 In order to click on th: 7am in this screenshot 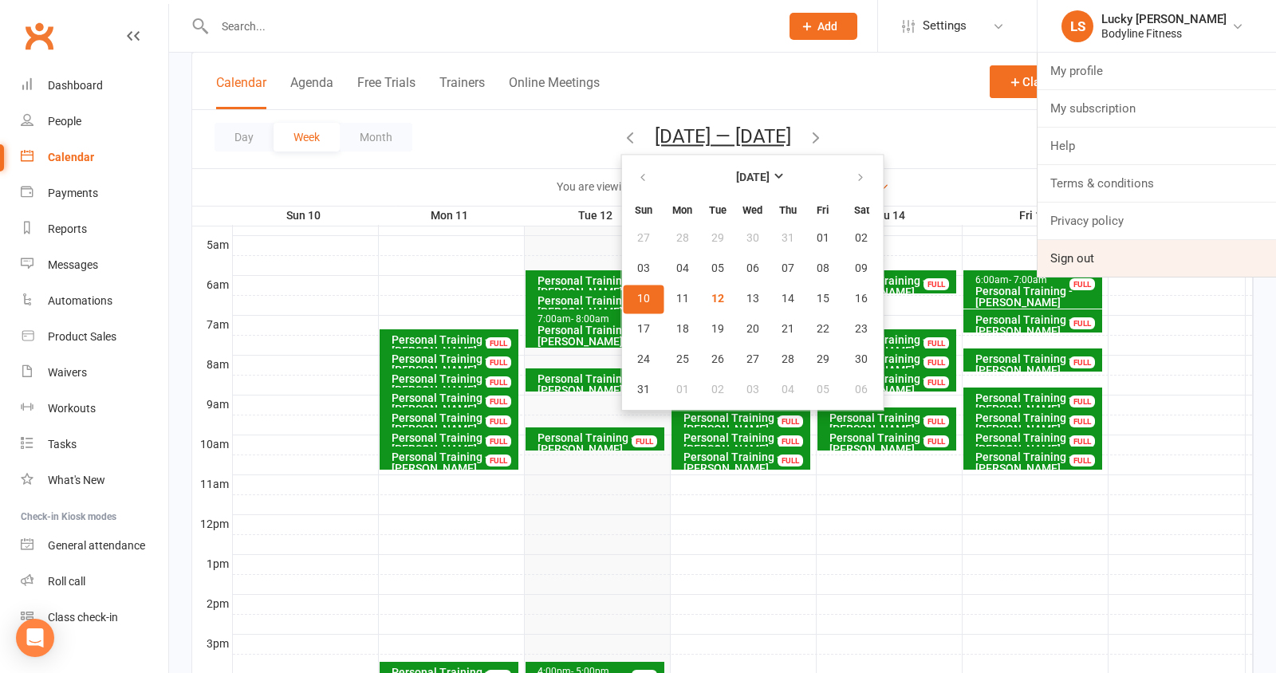, I will do `click(212, 325)`.